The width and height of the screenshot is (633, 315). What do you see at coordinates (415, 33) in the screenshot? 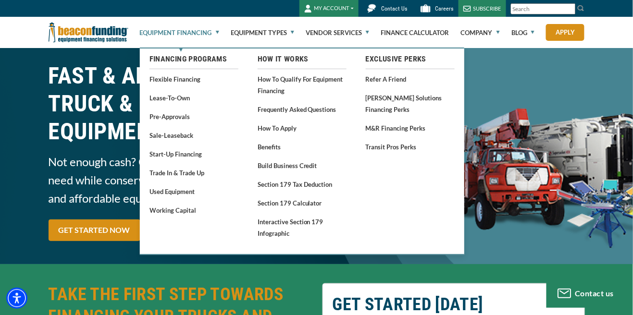
I see `a: Finance Calculator` at bounding box center [415, 33].